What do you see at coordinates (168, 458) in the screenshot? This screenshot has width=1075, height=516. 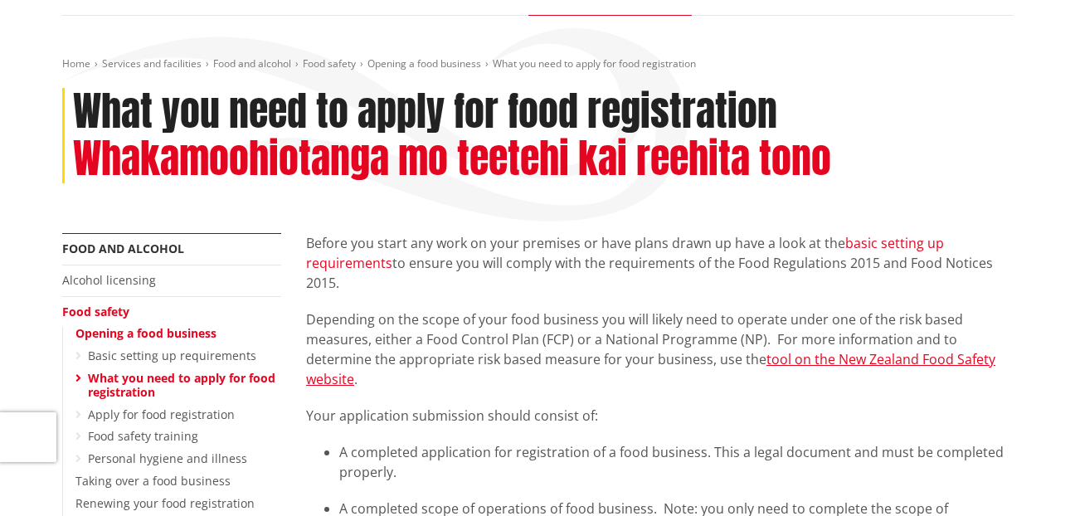 I see `a: Personal hygiene and illness` at bounding box center [168, 458].